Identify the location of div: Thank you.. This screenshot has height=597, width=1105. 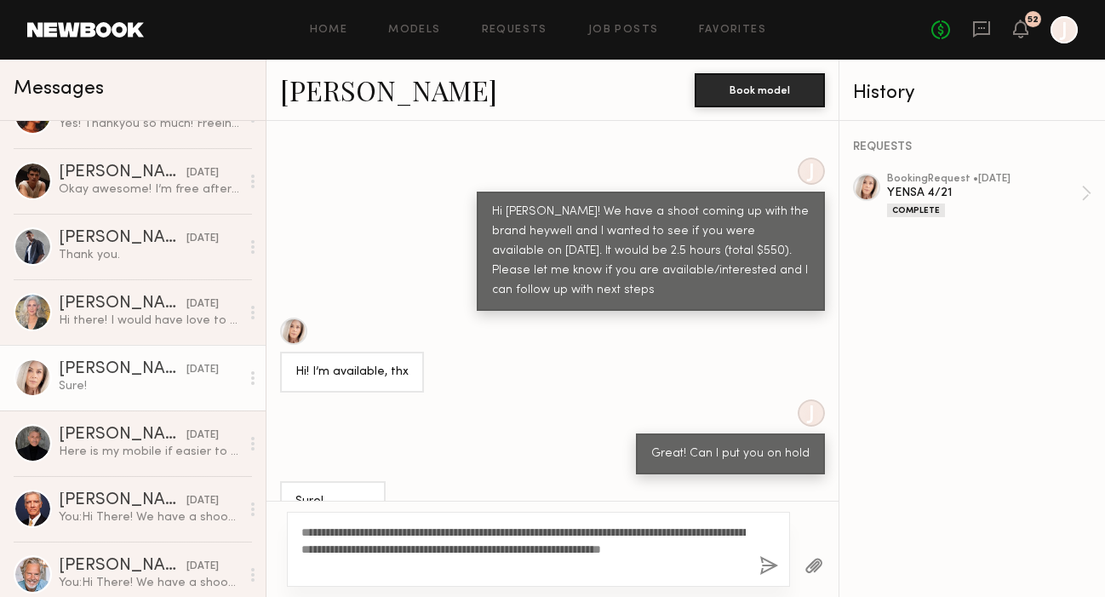
(149, 254).